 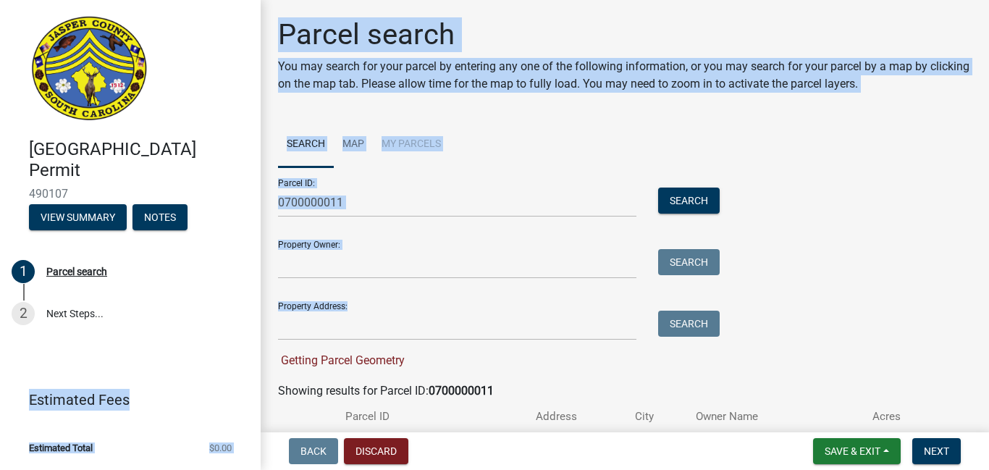 What do you see at coordinates (625, 75) in the screenshot?
I see `p: You may search for your parcel by entering any one of the following information, or you may searc...` at bounding box center [625, 75].